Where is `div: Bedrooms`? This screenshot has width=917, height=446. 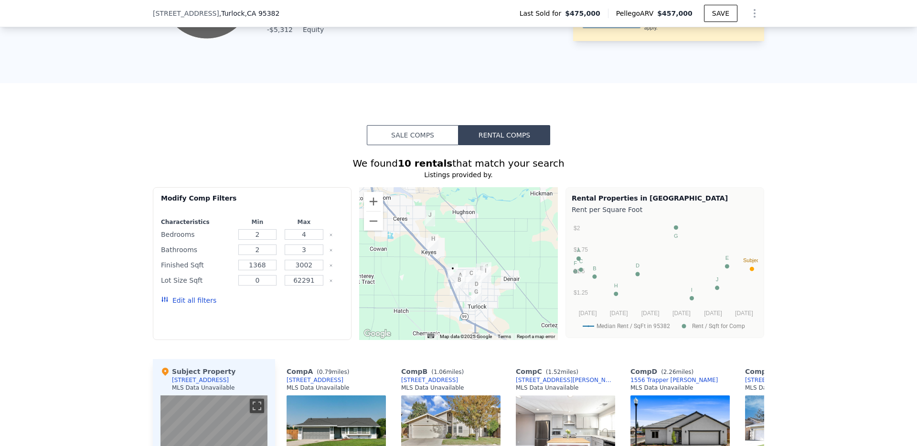
div: Bedrooms is located at coordinates (196, 235).